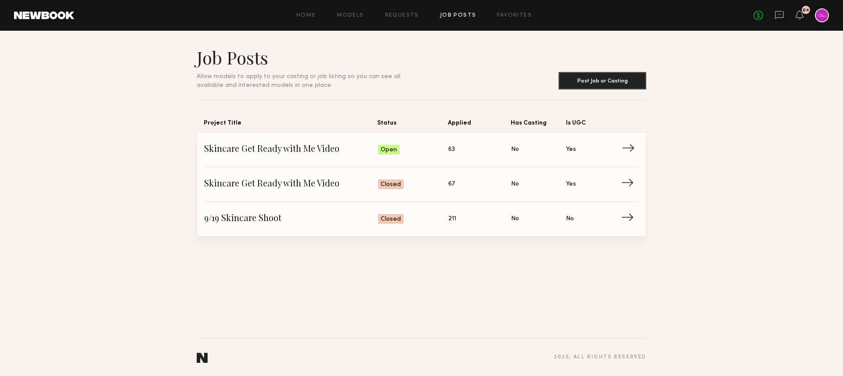 The width and height of the screenshot is (843, 376). Describe the element at coordinates (421, 150) in the screenshot. I see `a: Skincare Get Ready with Me VideoOpen63NoYes→` at that location.